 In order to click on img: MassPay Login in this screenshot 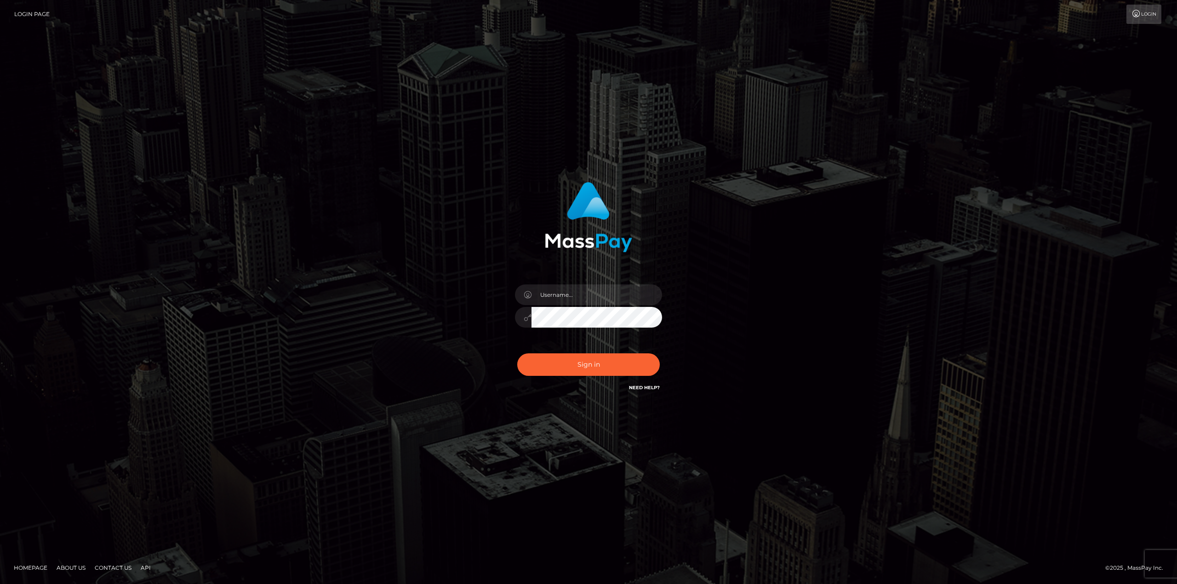, I will do `click(589, 217)`.